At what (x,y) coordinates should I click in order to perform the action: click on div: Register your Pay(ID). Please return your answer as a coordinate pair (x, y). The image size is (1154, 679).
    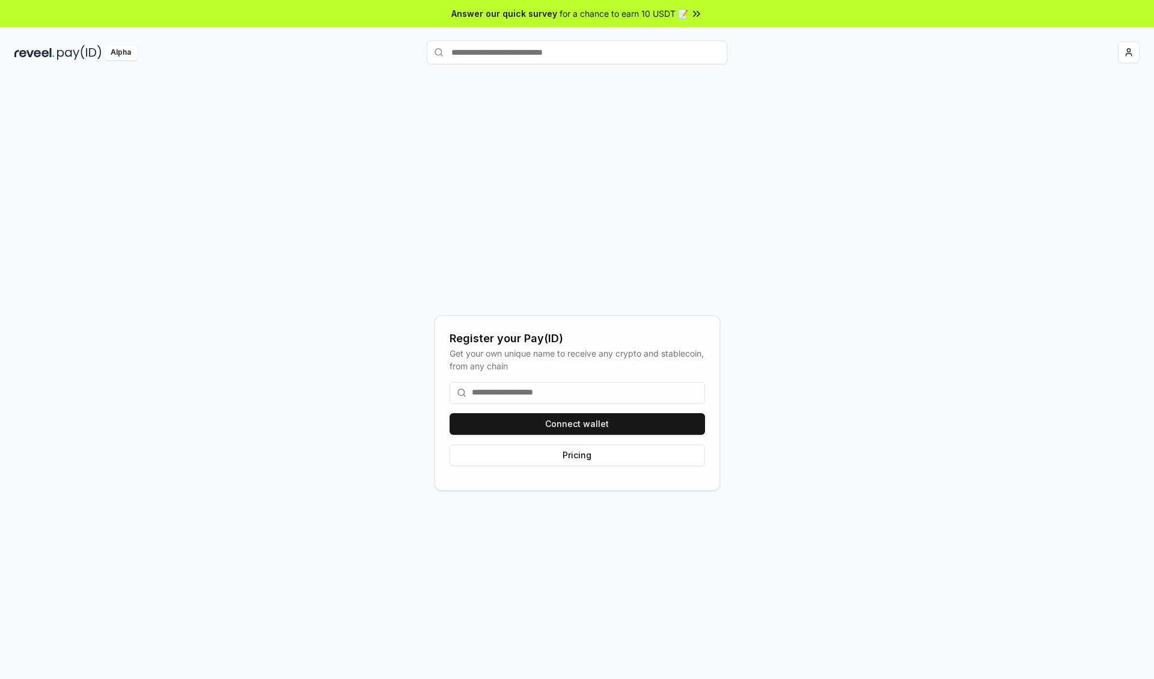
    Looking at the image, I should click on (577, 338).